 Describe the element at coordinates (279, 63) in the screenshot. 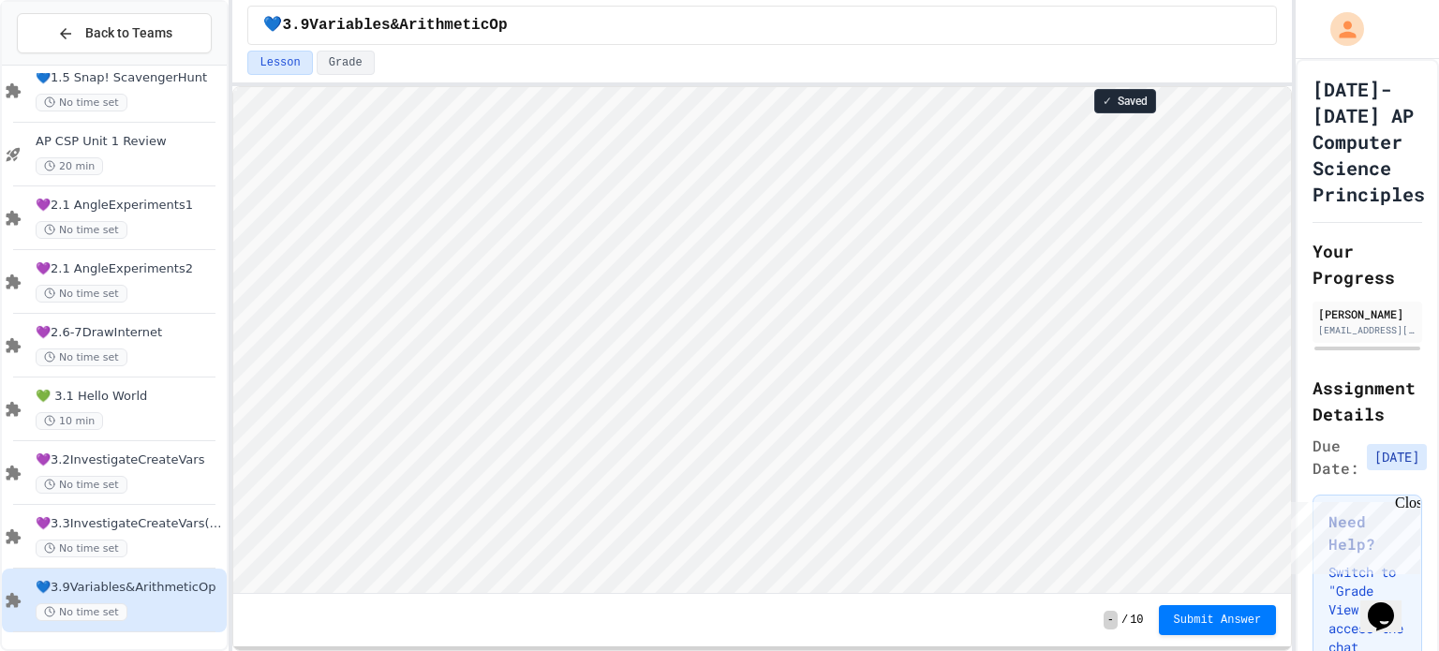

I see `button: Lesson` at that location.